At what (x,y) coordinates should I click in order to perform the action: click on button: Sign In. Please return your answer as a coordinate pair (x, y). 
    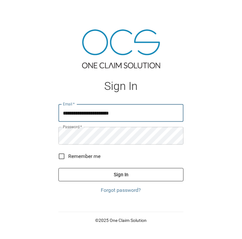
    Looking at the image, I should click on (121, 175).